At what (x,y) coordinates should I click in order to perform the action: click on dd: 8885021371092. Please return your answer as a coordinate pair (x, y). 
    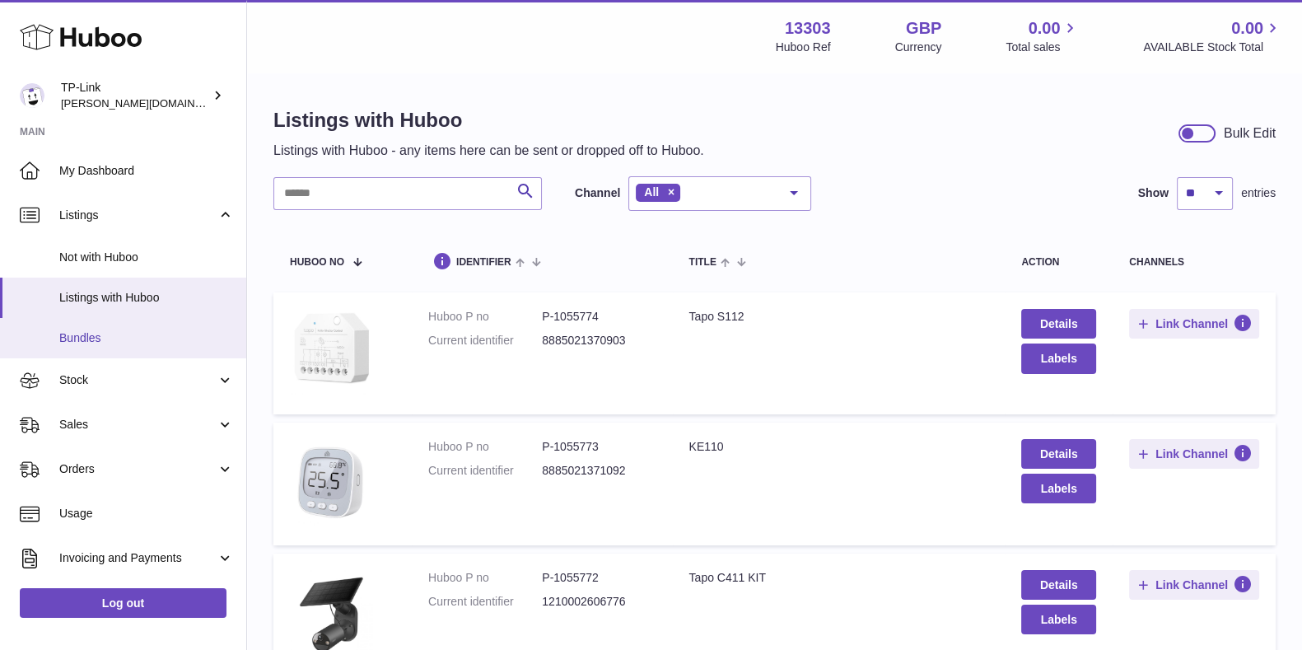
    Looking at the image, I should click on (599, 470).